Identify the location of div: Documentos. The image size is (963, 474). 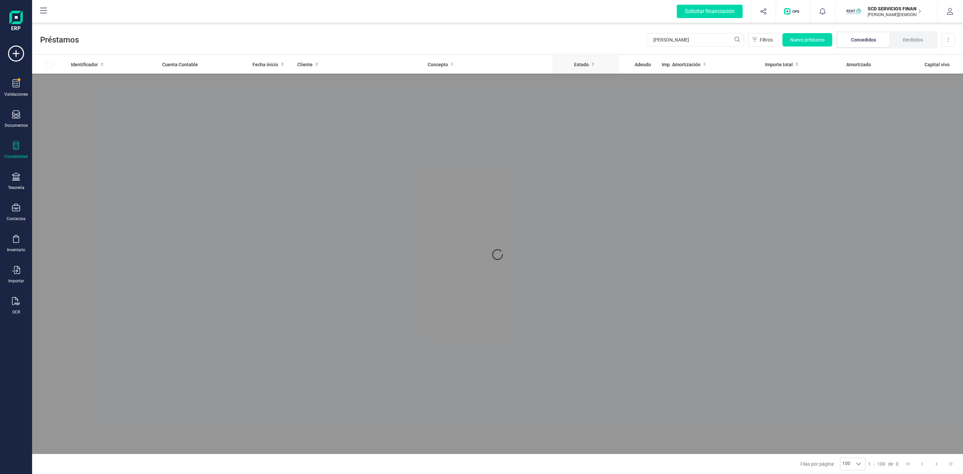
(16, 125).